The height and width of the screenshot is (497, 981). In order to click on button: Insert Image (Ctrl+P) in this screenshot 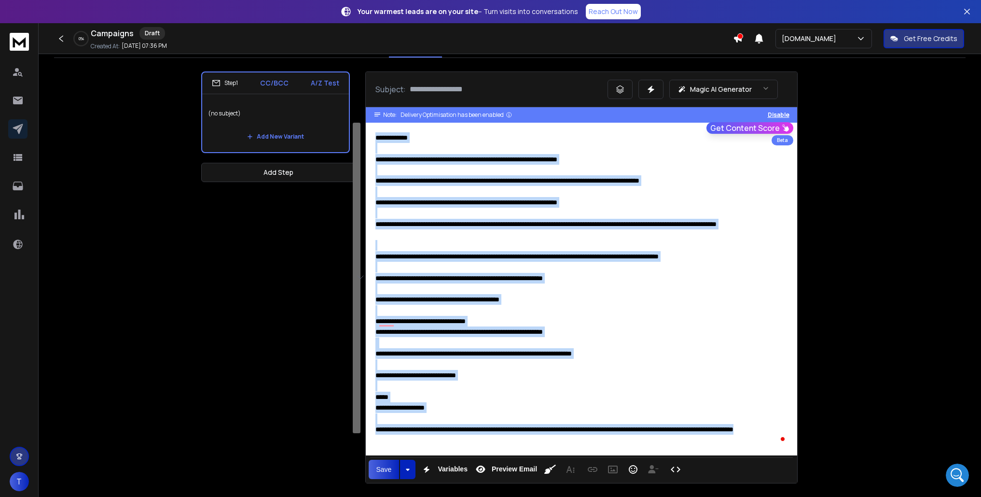, I will do `click(613, 469)`.